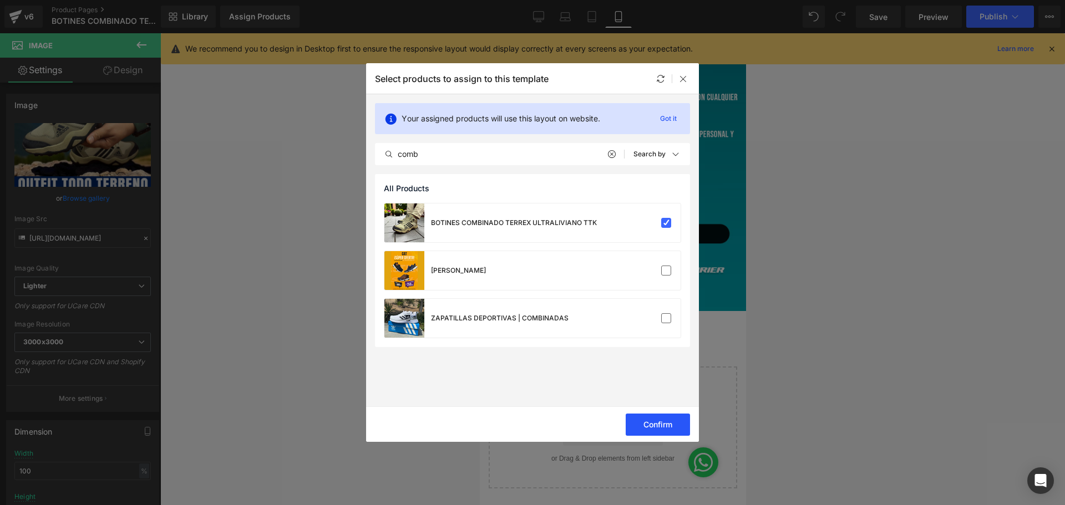  Describe the element at coordinates (513, 223) in the screenshot. I see `div: BOTINES COMBINADO TERREX ULTRALIVIANO TTK` at that location.